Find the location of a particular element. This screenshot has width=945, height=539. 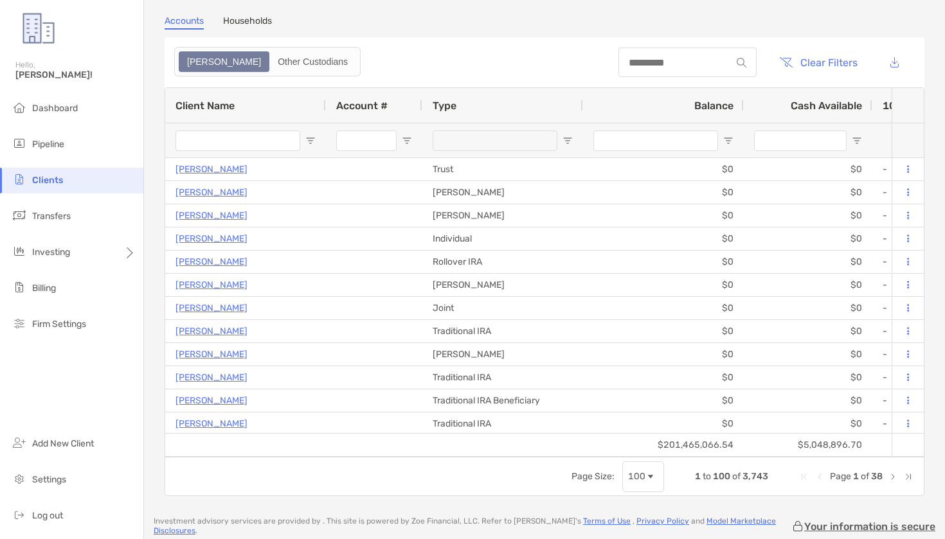

p: Your information is secure is located at coordinates (870, 526).